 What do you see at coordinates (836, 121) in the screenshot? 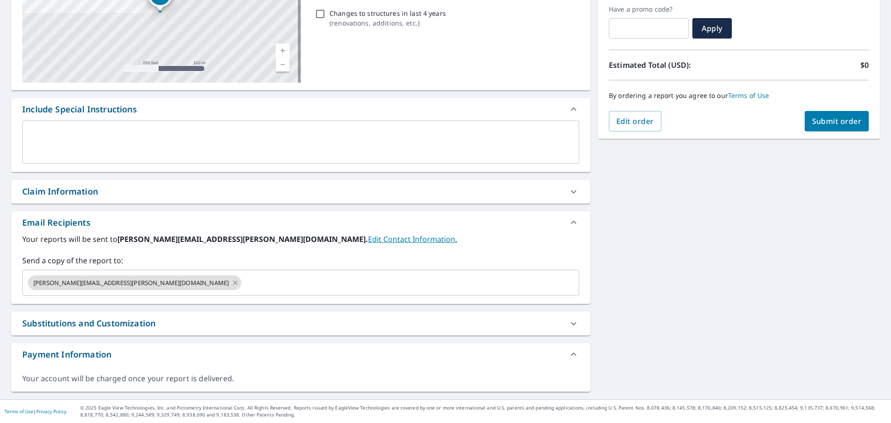
I see `span: Submit order` at bounding box center [836, 121].